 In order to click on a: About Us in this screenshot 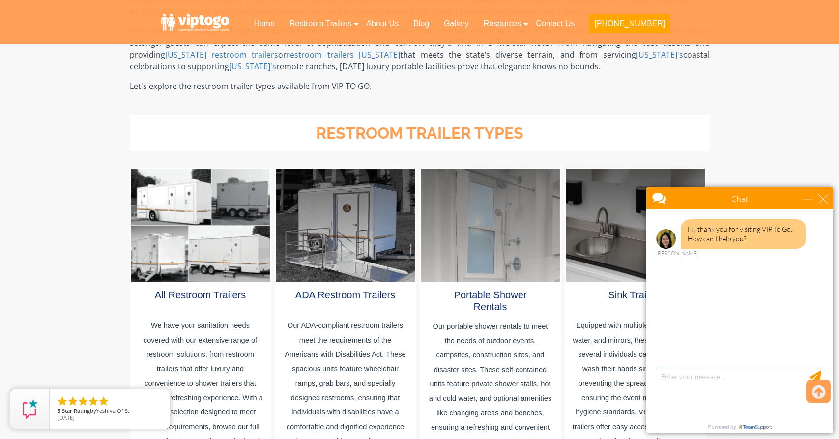, I will do `click(382, 24)`.